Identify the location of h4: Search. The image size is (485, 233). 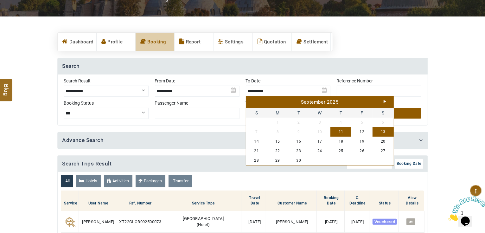
(243, 66).